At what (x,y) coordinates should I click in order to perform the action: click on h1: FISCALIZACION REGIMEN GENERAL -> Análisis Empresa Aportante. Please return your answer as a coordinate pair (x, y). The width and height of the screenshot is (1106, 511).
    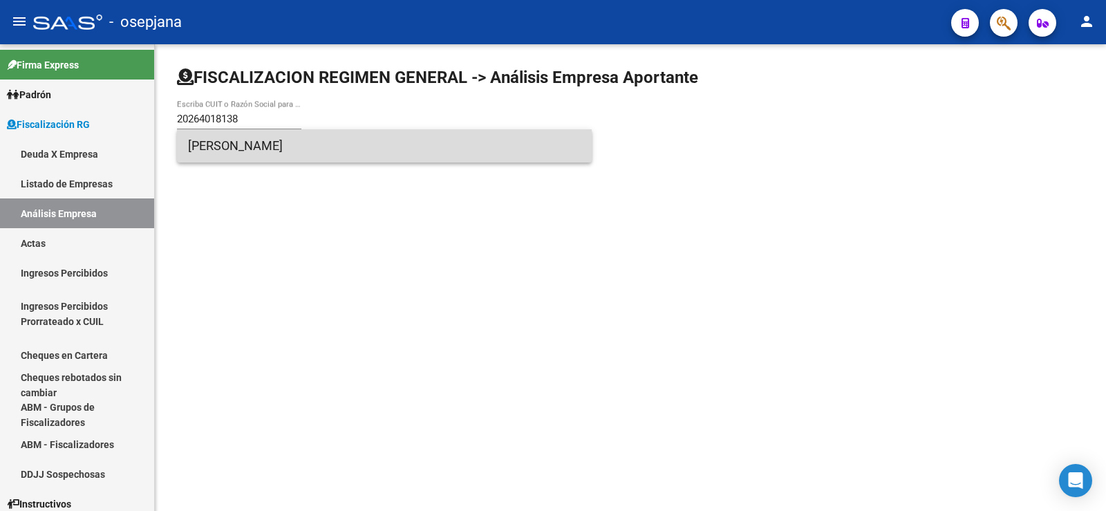
    Looking at the image, I should click on (437, 77).